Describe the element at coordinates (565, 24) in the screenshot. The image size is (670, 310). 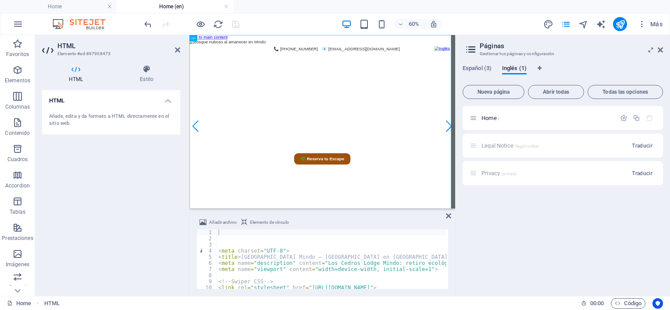
I see `button: pages` at that location.